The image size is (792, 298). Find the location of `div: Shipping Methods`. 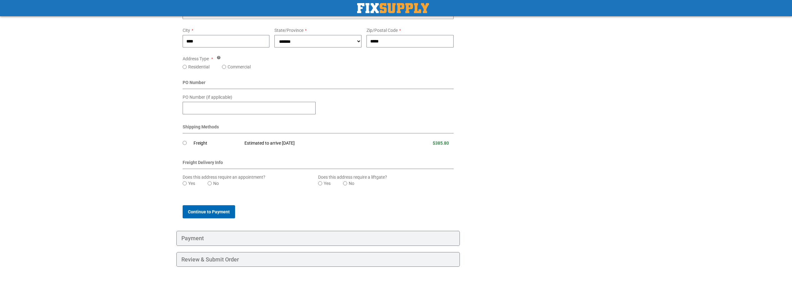

div: Shipping Methods is located at coordinates (318, 128).